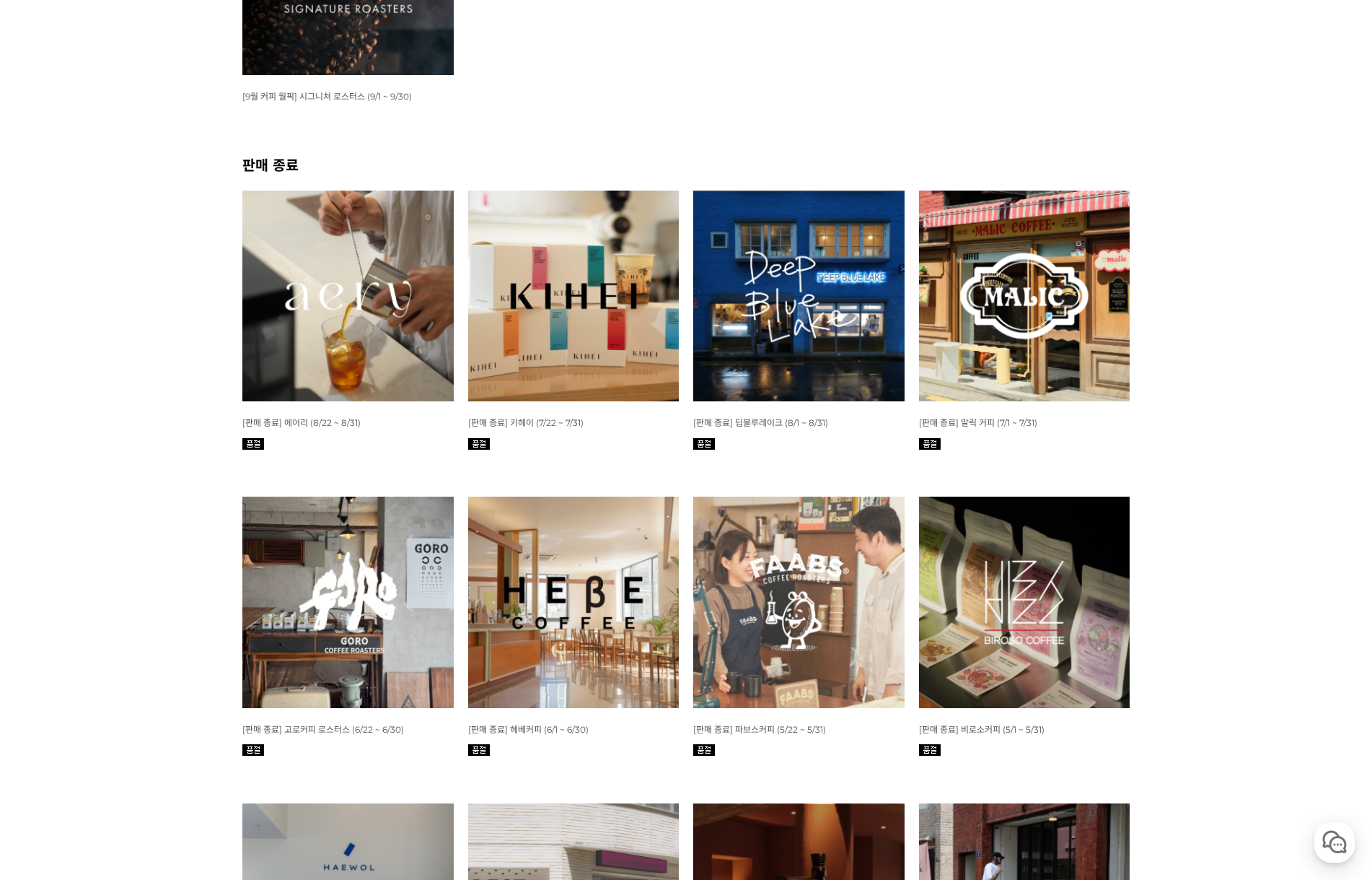 The width and height of the screenshot is (1372, 880). What do you see at coordinates (50, 475) in the screenshot?
I see `a: 홈` at bounding box center [50, 475].